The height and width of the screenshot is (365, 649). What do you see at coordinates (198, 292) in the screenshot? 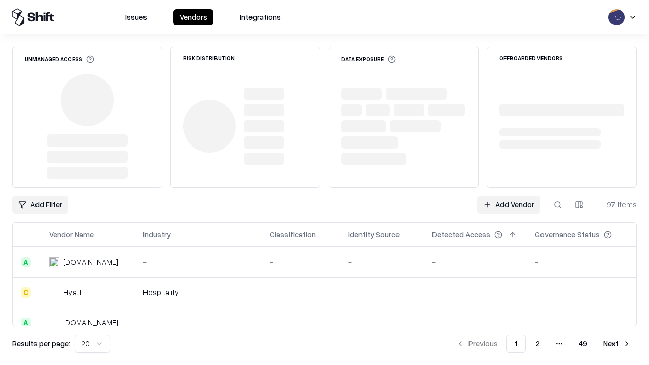
I see `div: Hospitality` at bounding box center [198, 292].